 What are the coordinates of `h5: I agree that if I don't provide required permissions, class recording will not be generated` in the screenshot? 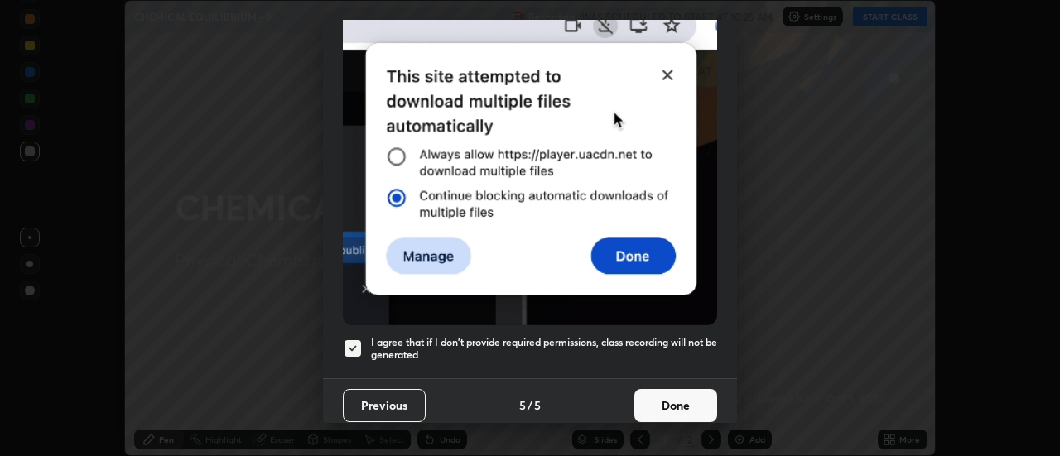 It's located at (544, 349).